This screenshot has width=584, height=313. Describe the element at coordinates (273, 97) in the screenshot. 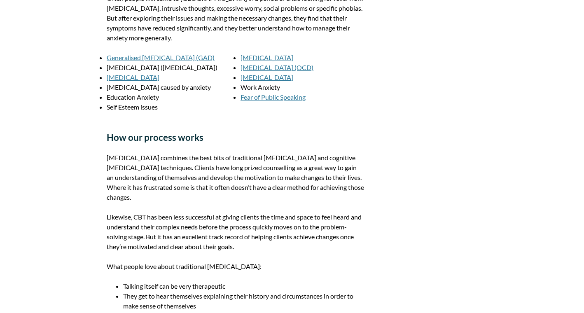

I see `a: Fear of Public Speaking` at that location.